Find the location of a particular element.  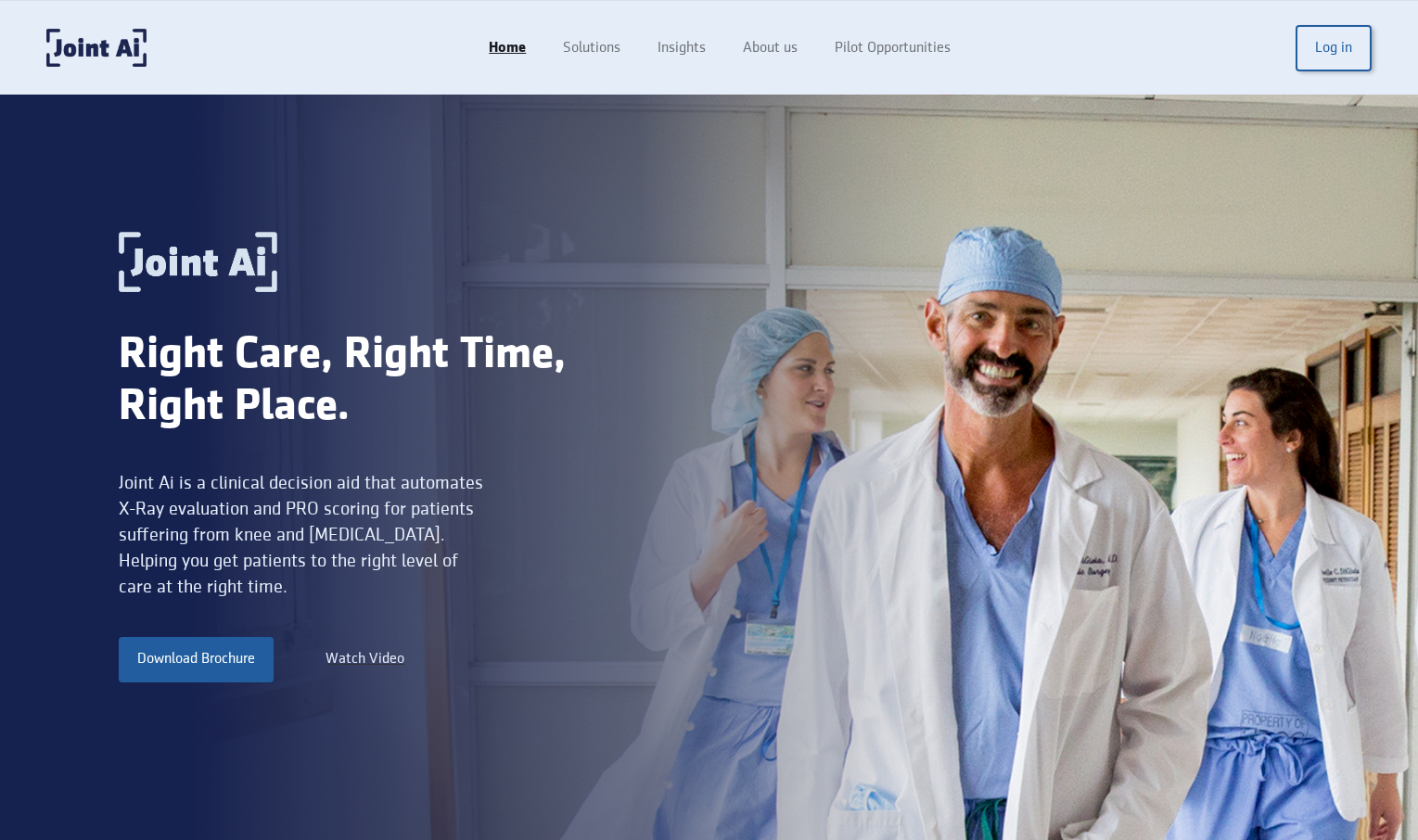

a: About us is located at coordinates (770, 48).